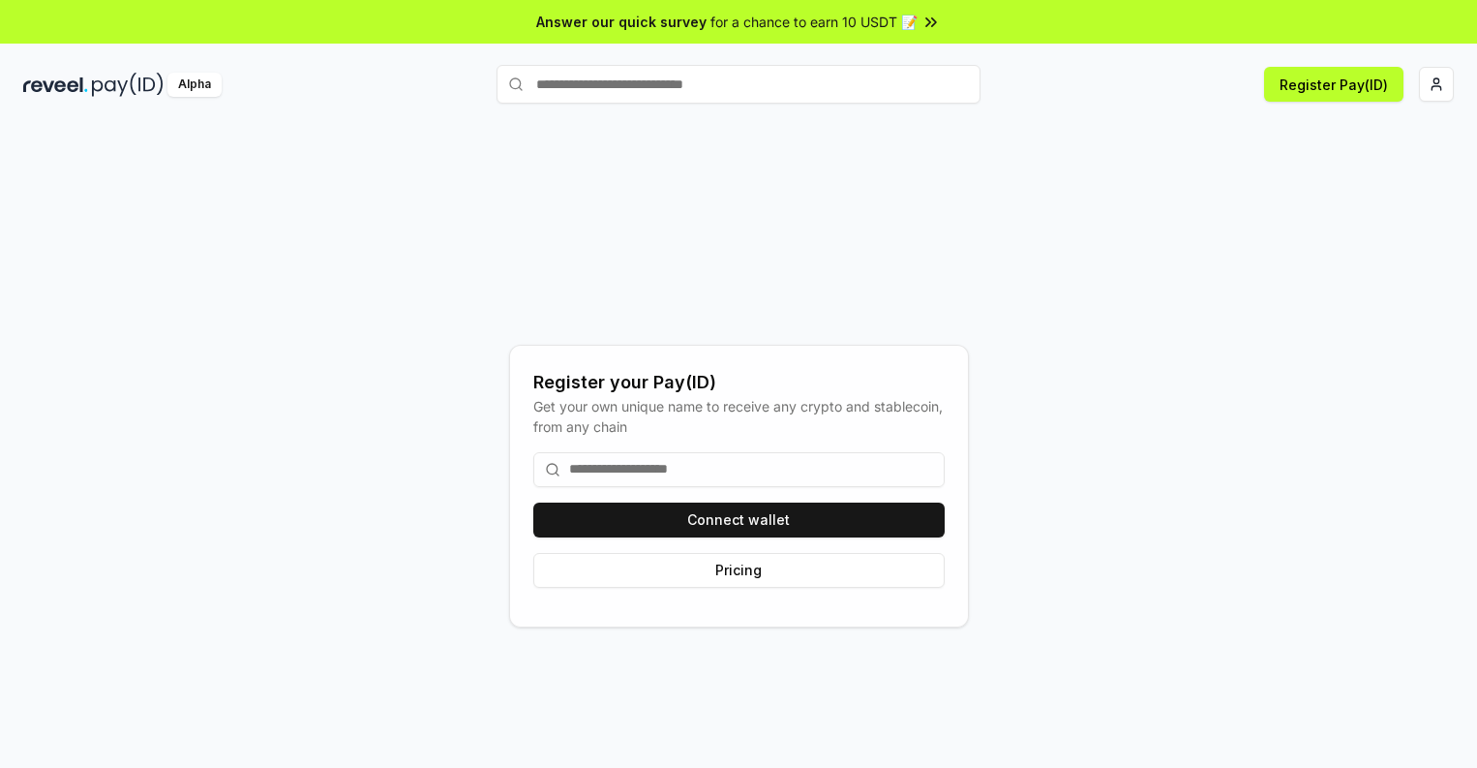 The image size is (1477, 768). What do you see at coordinates (621, 21) in the screenshot?
I see `span: Answer our quick survey` at bounding box center [621, 21].